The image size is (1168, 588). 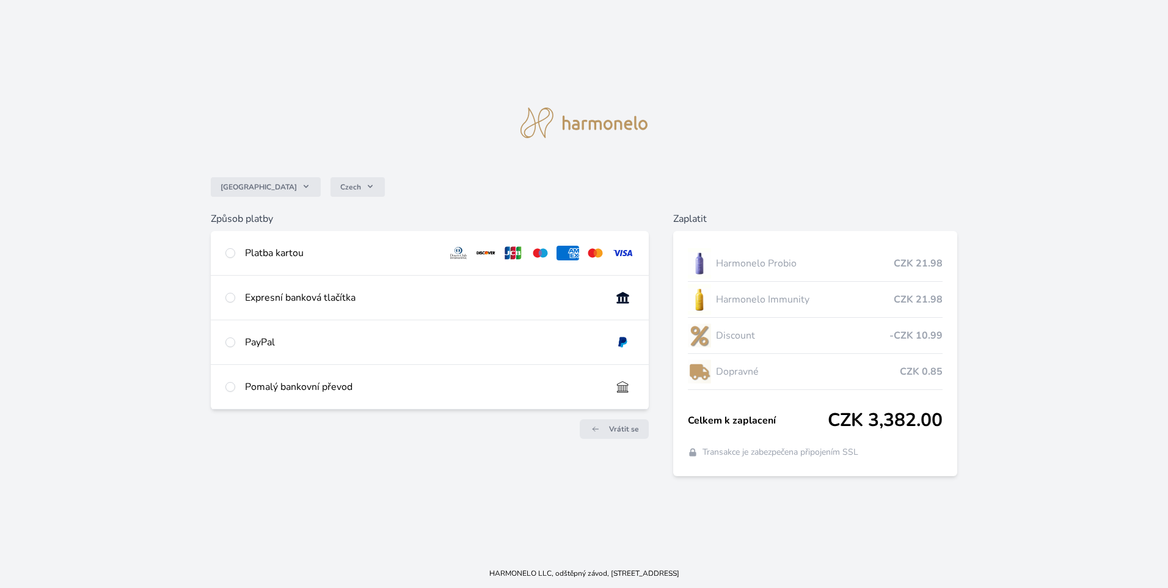 What do you see at coordinates (803, 335) in the screenshot?
I see `span: Discount` at bounding box center [803, 335].